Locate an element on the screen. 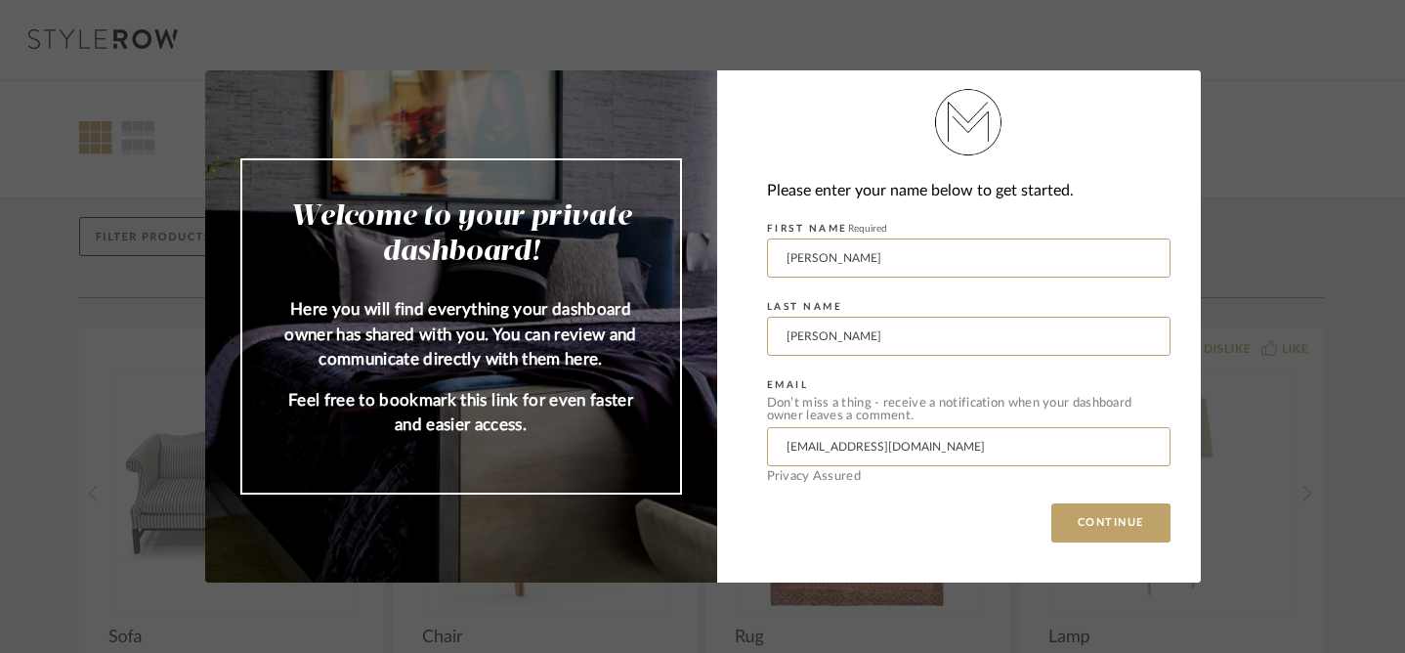  input: Enter Email is located at coordinates (968, 446).